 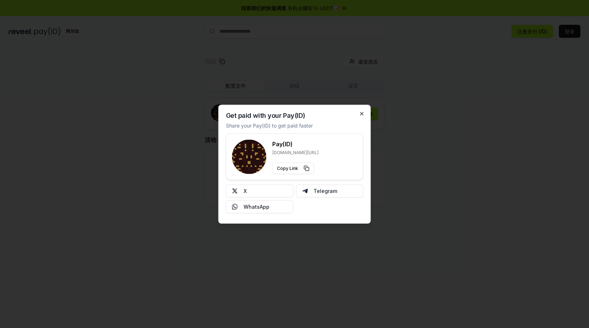 What do you see at coordinates (260, 191) in the screenshot?
I see `button: X` at bounding box center [260, 191].